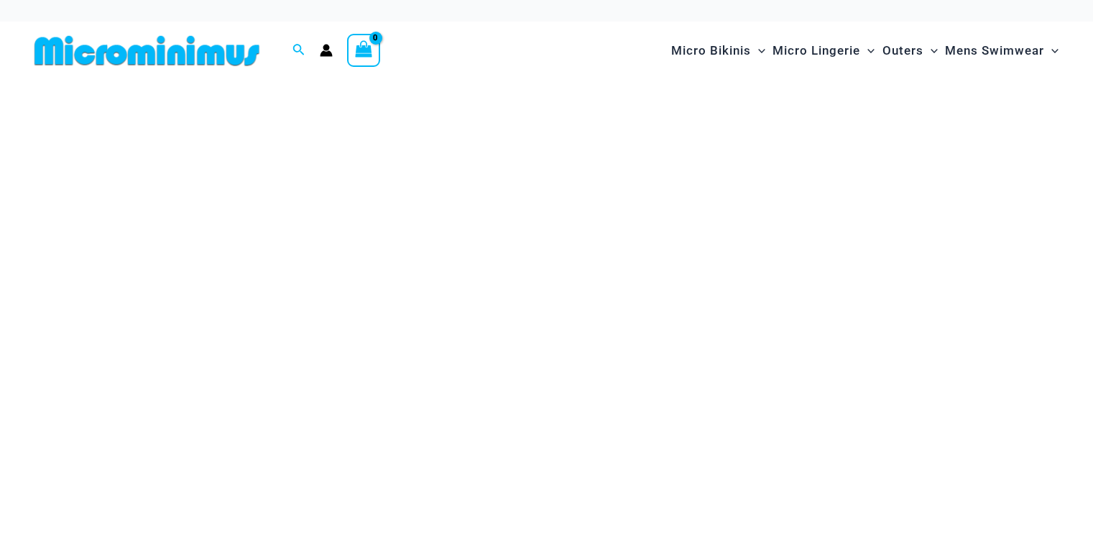  I want to click on img: MM SHOP LOGO FLAT, so click(147, 50).